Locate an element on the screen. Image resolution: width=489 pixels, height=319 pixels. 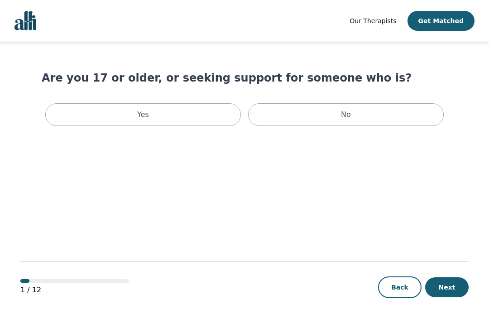
span: Our Therapists is located at coordinates (373, 21).